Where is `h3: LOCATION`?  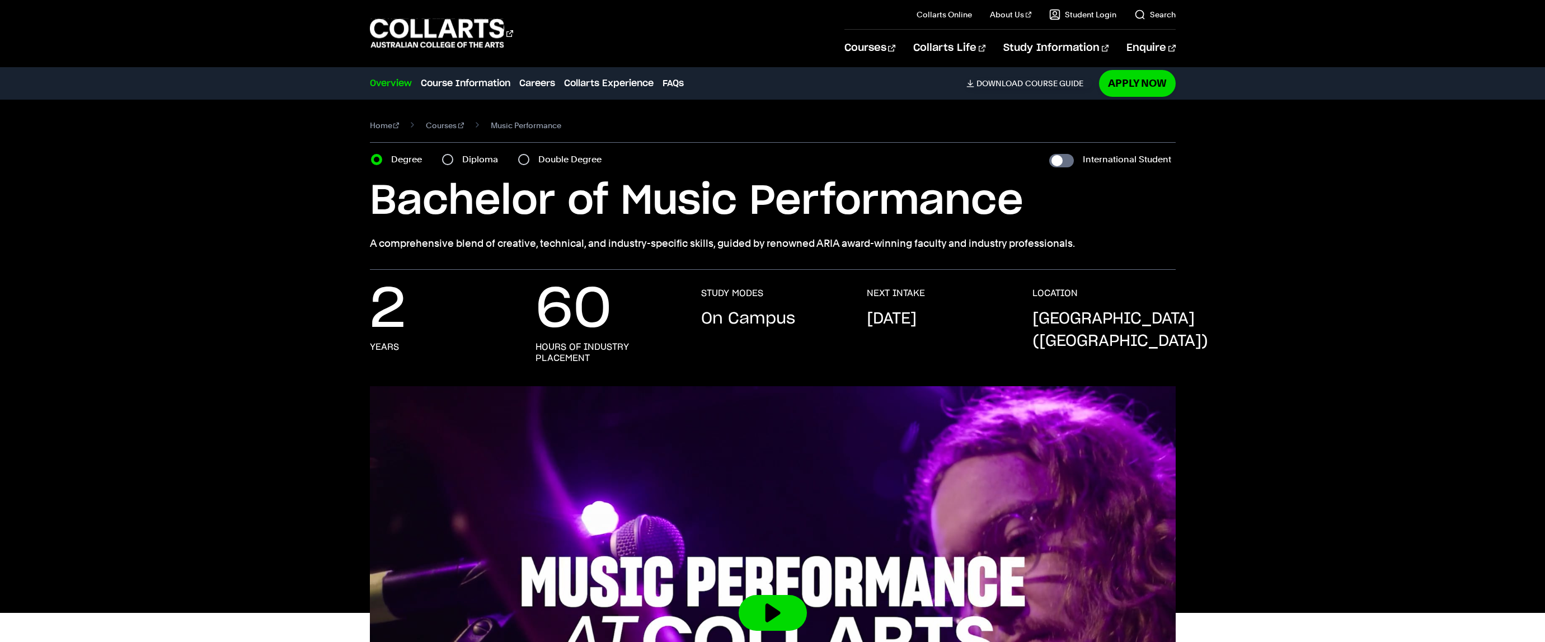 h3: LOCATION is located at coordinates (1055, 293).